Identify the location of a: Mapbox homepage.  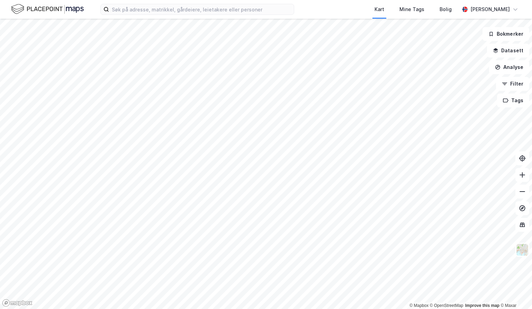
(17, 303).